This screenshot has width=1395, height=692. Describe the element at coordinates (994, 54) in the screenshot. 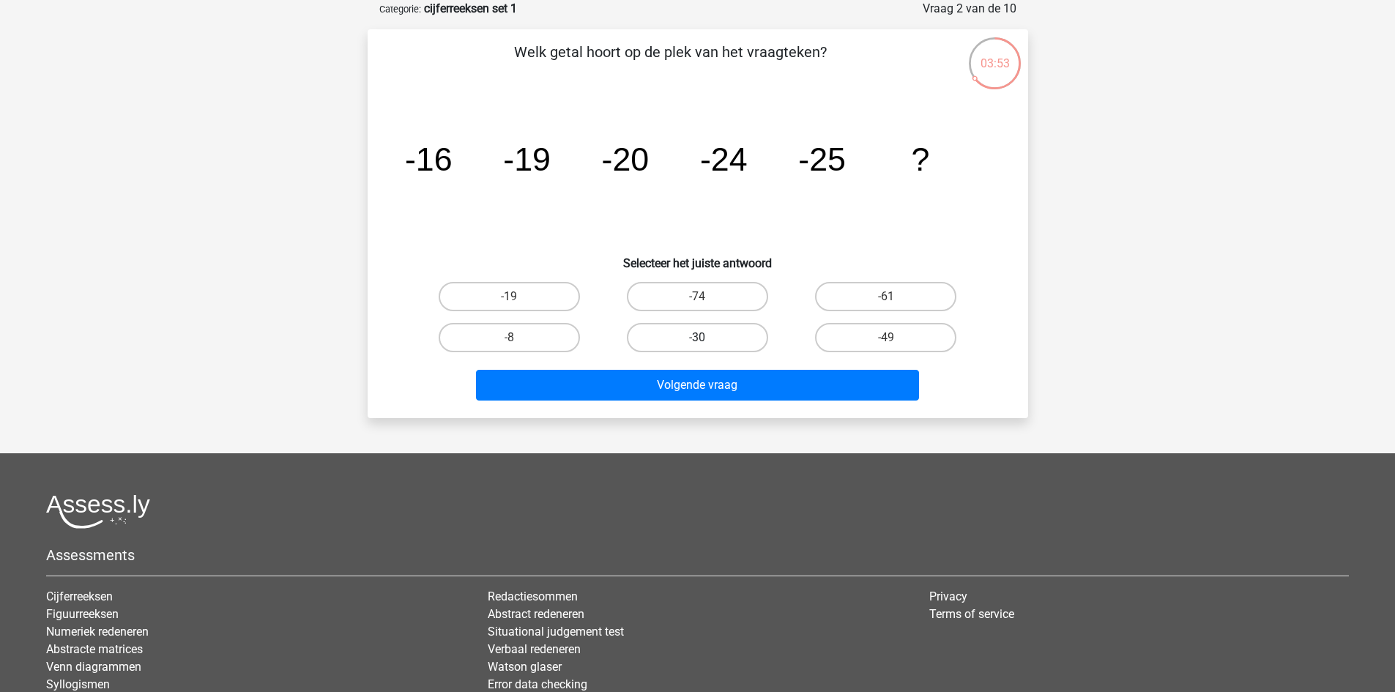

I see `div: 03:53` at that location.